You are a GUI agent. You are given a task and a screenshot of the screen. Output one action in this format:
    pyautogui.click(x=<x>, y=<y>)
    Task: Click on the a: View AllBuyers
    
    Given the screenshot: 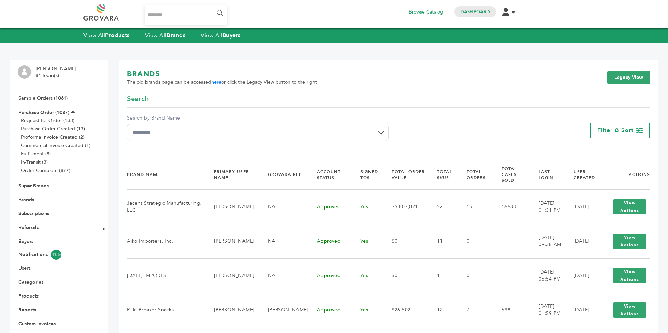 What is the action you would take?
    pyautogui.click(x=220, y=35)
    